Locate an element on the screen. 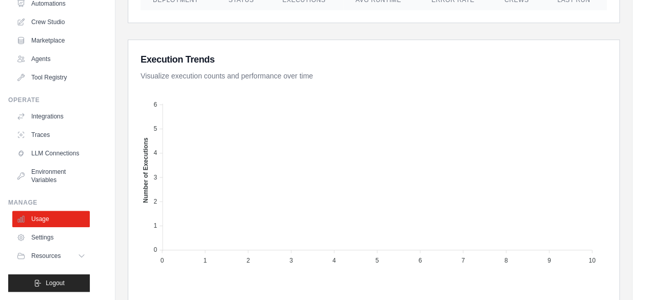  div: Operate is located at coordinates (49, 100).